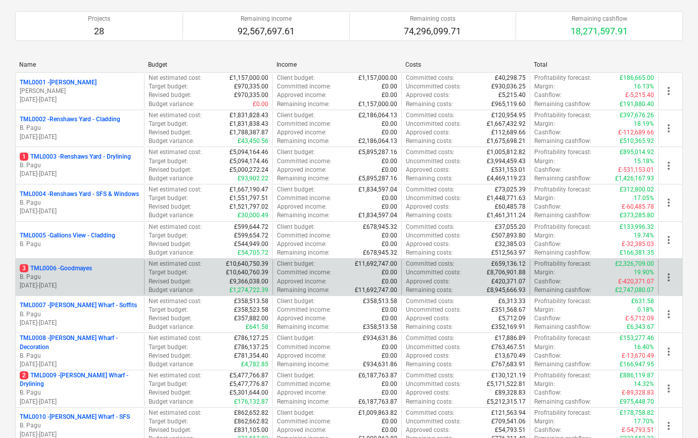 This screenshot has height=438, width=698. Describe the element at coordinates (377, 215) in the screenshot. I see `p: £1,834,597.04` at that location.